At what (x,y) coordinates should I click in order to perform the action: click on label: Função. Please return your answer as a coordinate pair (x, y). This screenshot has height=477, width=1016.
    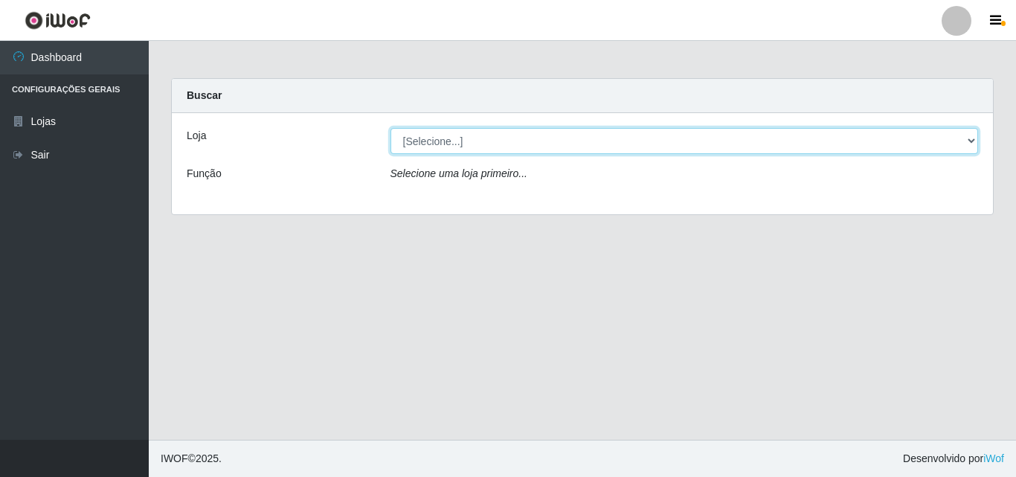
    Looking at the image, I should click on (204, 173).